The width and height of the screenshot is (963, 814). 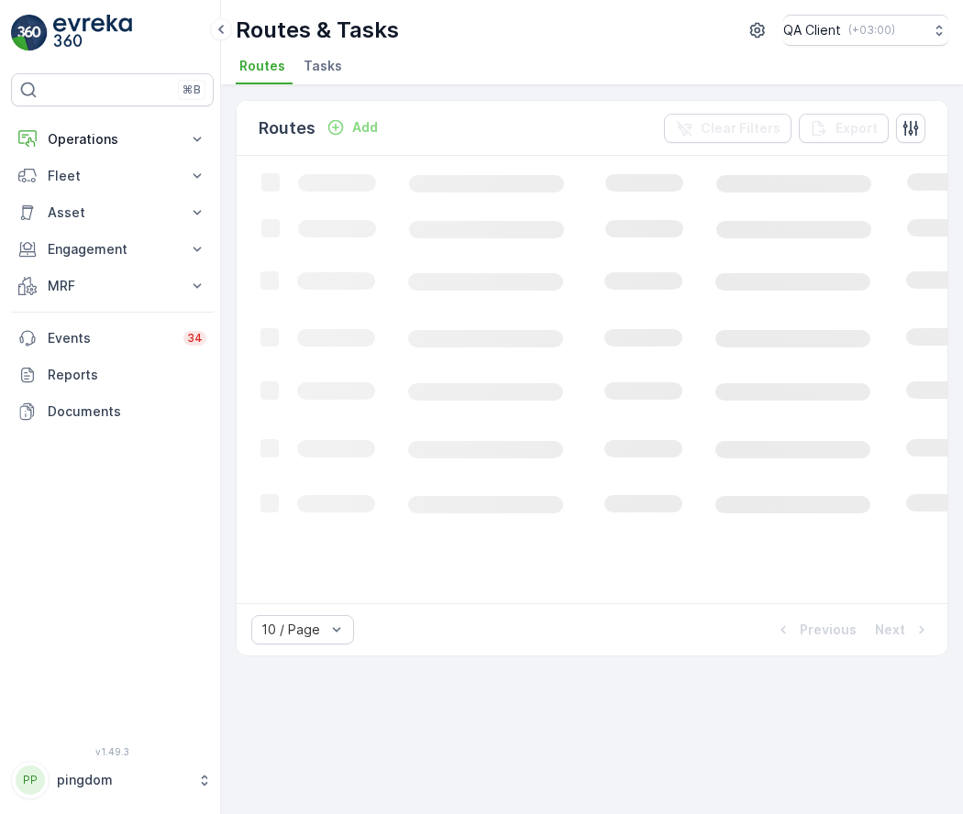 What do you see at coordinates (112, 176) in the screenshot?
I see `p: Fleet` at bounding box center [112, 176].